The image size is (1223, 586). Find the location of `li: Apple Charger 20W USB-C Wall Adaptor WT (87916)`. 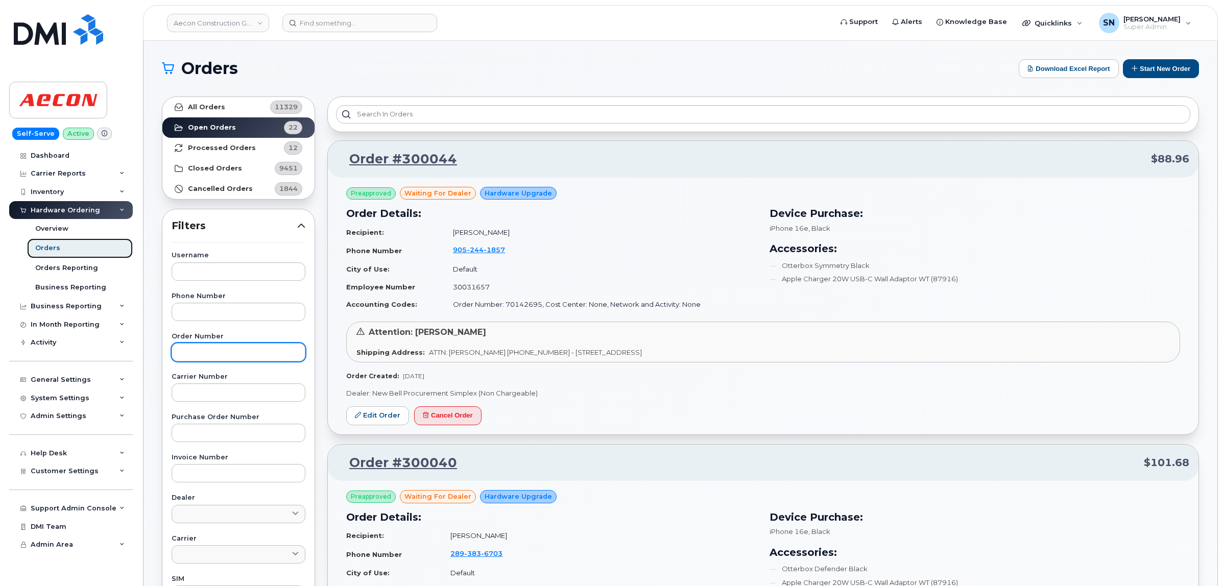

li: Apple Charger 20W USB-C Wall Adaptor WT (87916) is located at coordinates (975, 279).